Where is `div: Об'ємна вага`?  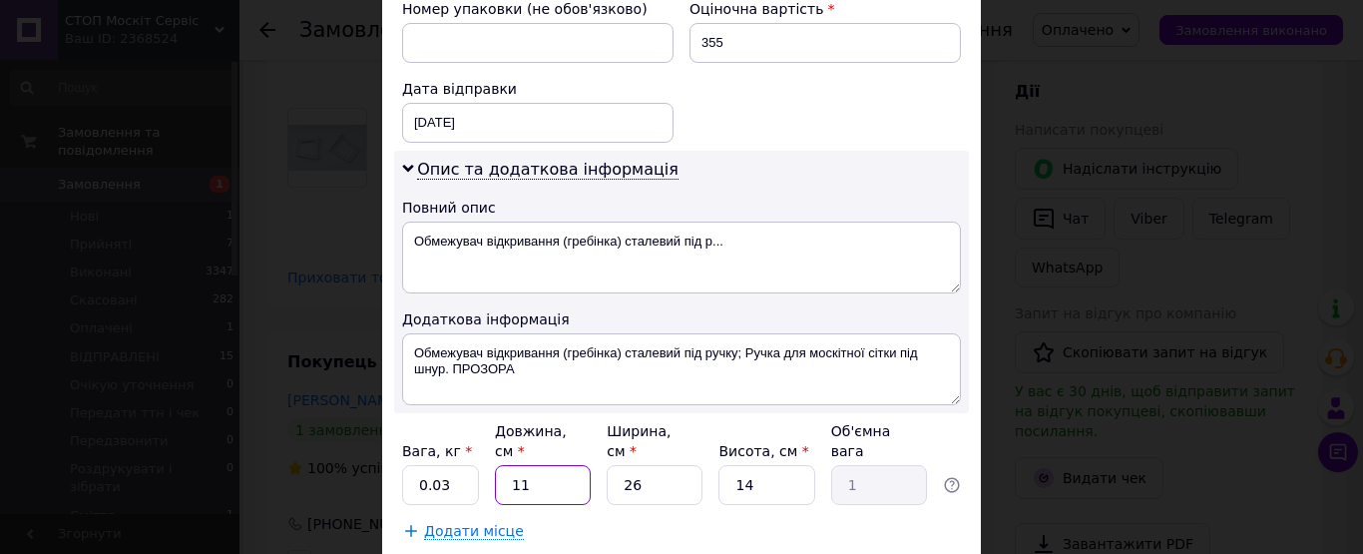 div: Об'ємна вага is located at coordinates (879, 441).